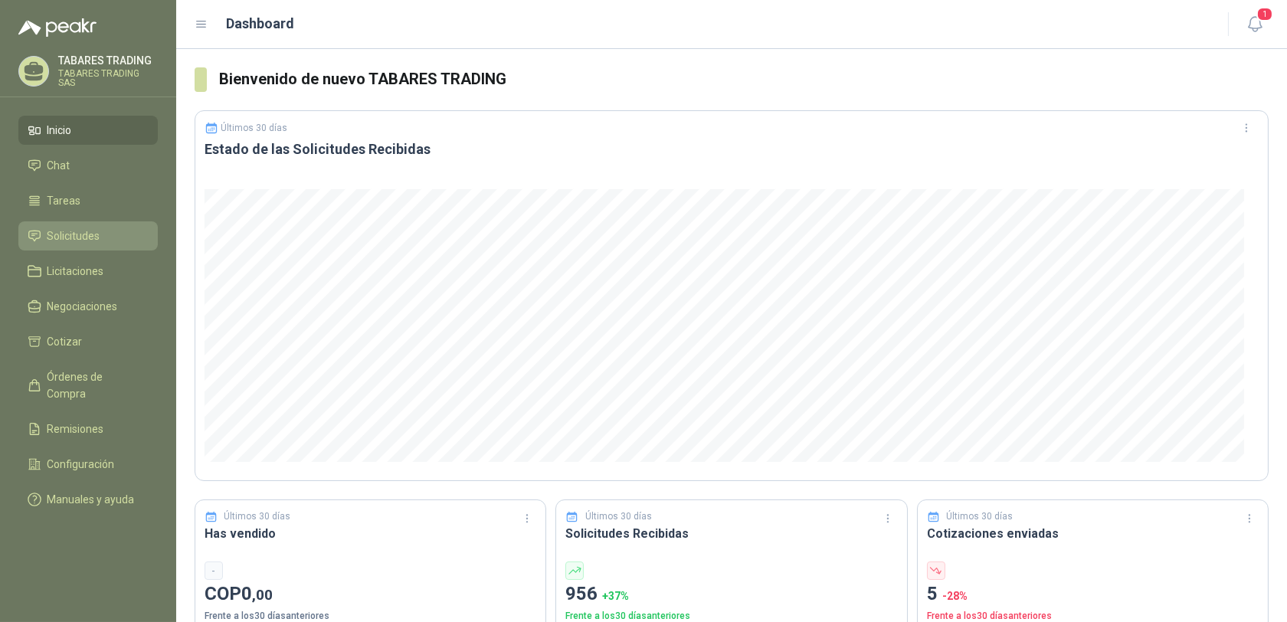 The image size is (1287, 622). Describe the element at coordinates (744, 79) in the screenshot. I see `h3: Bienvenido de nuevo TABARES TRADING` at that location.